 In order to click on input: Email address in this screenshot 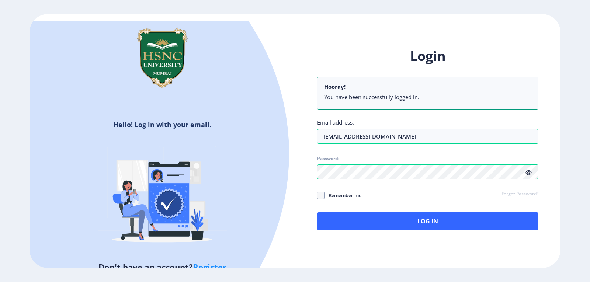, I will do `click(428, 136)`.